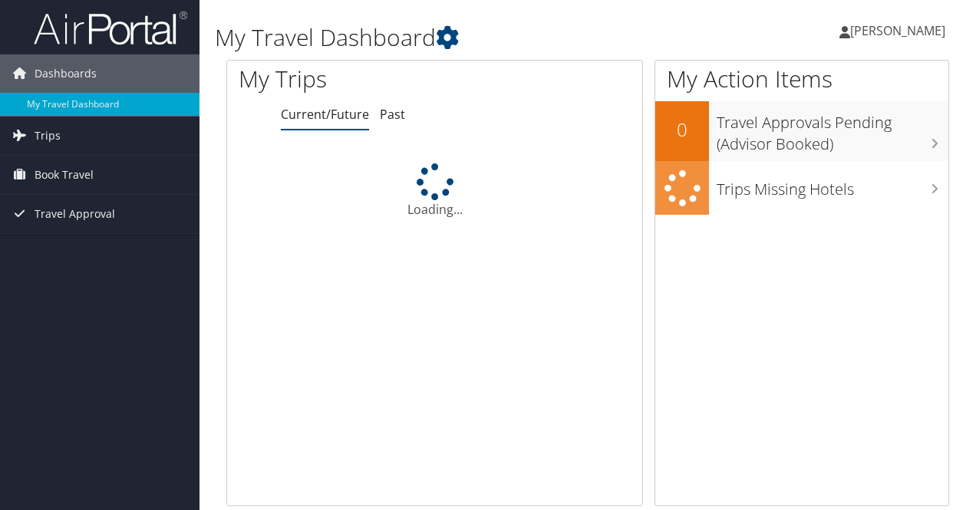 The height and width of the screenshot is (510, 976). What do you see at coordinates (64, 175) in the screenshot?
I see `span: Book Travel` at bounding box center [64, 175].